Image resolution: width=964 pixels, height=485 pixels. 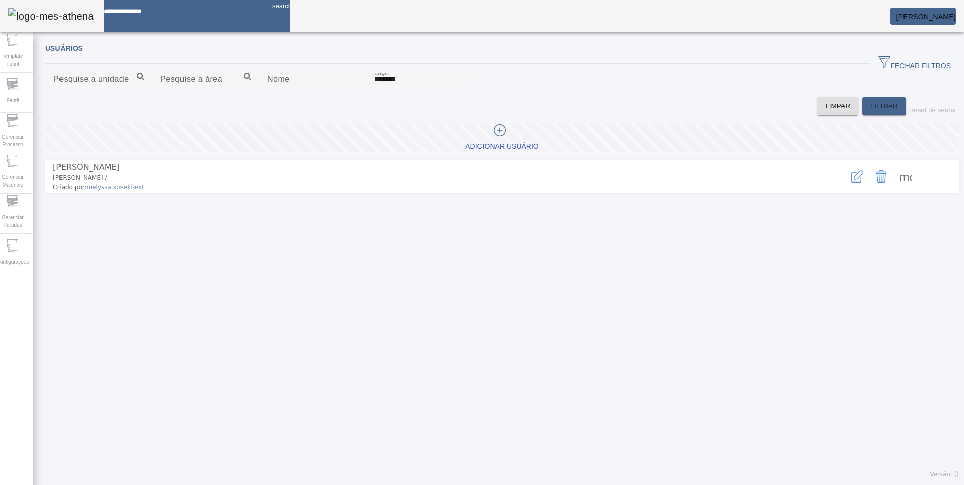 What do you see at coordinates (429, 187) in the screenshot?
I see `span: Criado por:` at bounding box center [429, 187].